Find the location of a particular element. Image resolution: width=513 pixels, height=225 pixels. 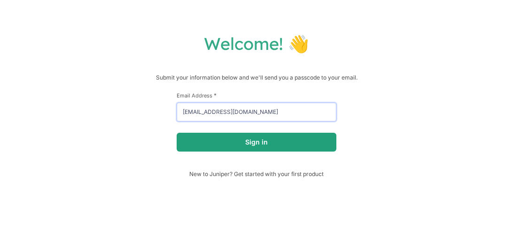

button: Sign in is located at coordinates (257, 142).